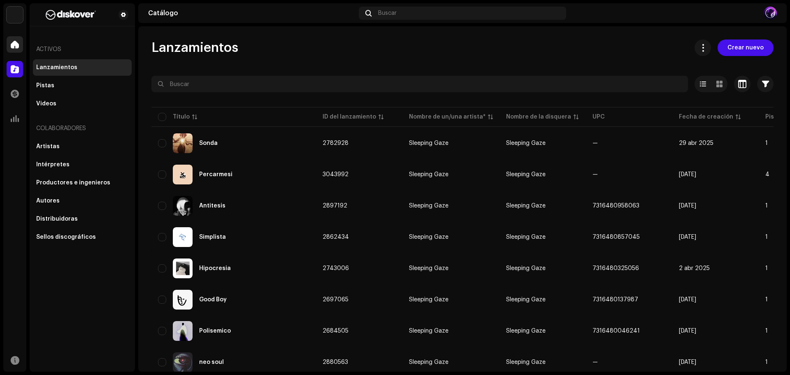 The width and height of the screenshot is (790, 375). What do you see at coordinates (82, 49) in the screenshot?
I see `div: Activos` at bounding box center [82, 49].